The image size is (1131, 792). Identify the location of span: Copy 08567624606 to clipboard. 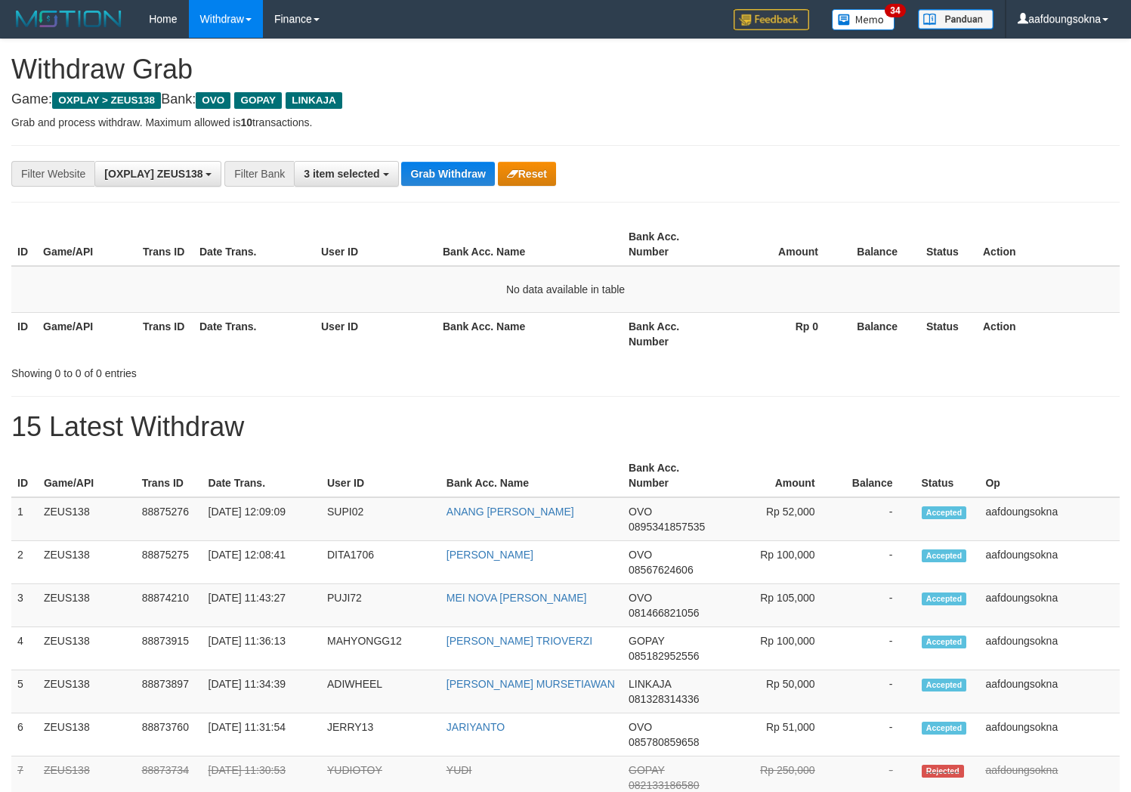
(661, 570).